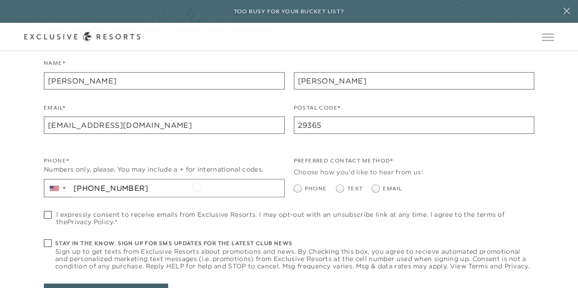  I want to click on div: Numbers only, please. You may include a + for international codes., so click(164, 170).